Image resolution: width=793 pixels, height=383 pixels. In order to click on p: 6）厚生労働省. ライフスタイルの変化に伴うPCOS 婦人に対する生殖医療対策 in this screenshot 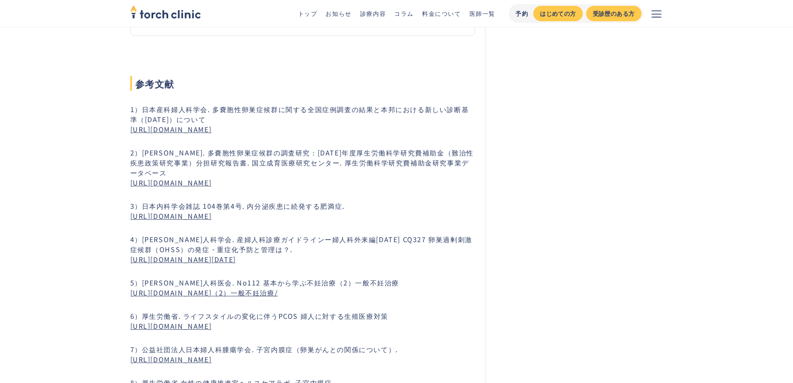, I will do `click(303, 320)`.